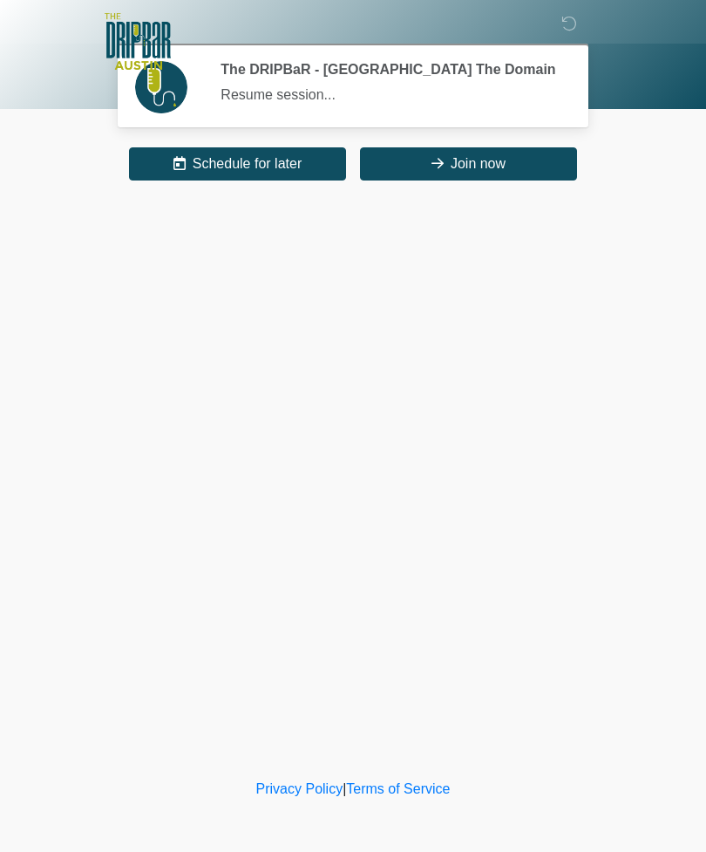 This screenshot has height=852, width=706. I want to click on div: Resume session..., so click(389, 95).